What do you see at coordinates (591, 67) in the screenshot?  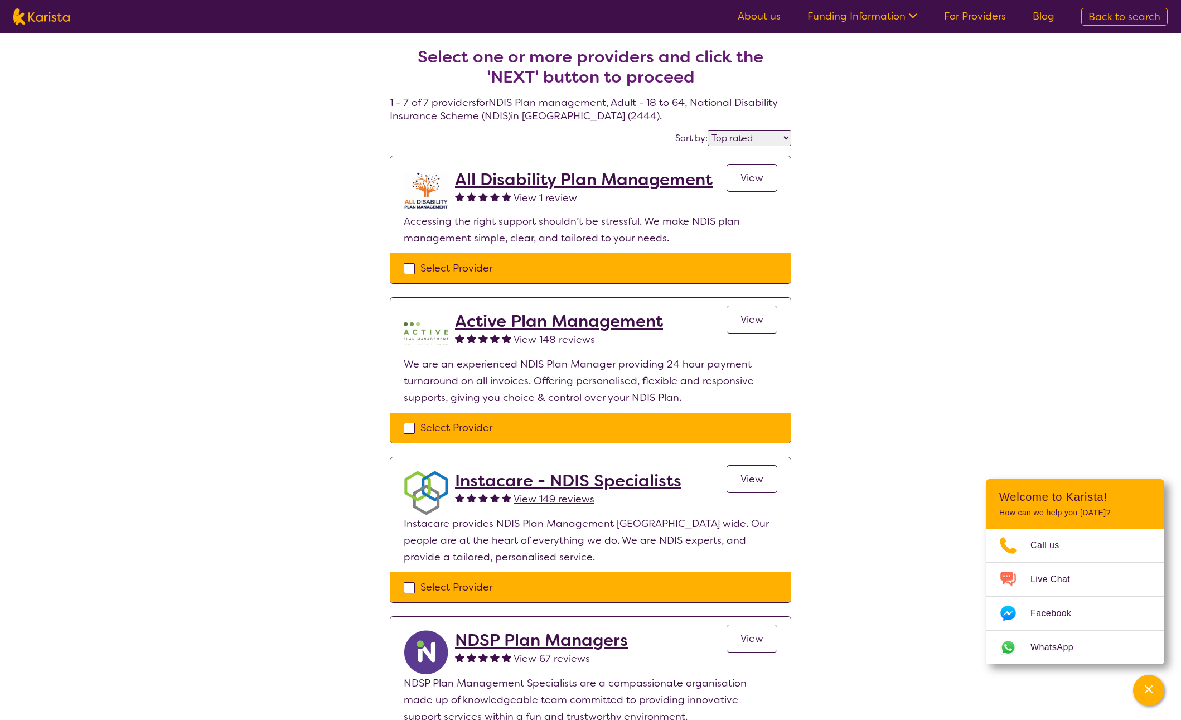 I see `h2: Select one or more providers and click the 'NEXT' button to proceed` at bounding box center [591, 67].